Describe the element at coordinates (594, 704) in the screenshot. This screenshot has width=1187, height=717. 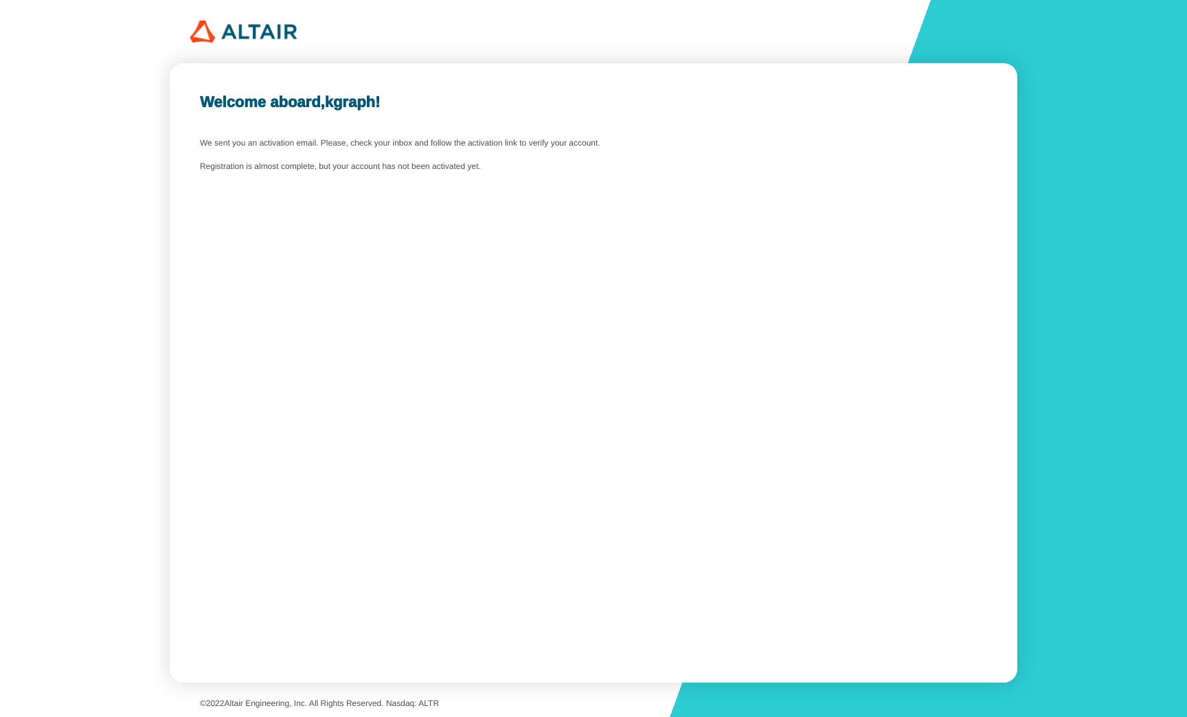
I see `p: © Altair Engineering, Inc. All Rights Reserved. Nasdaq: ALTR` at that location.